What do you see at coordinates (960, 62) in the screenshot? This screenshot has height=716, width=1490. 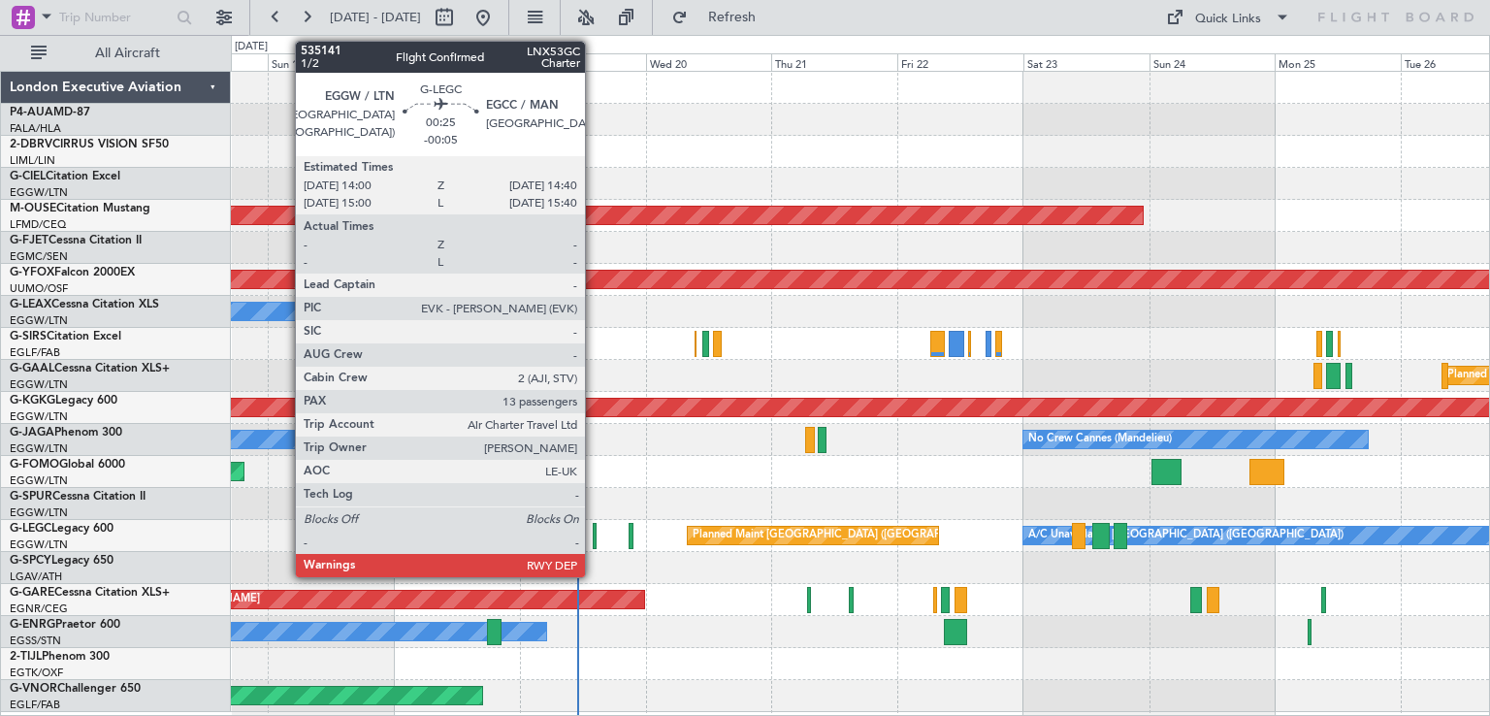 I see `div: Fri 22` at bounding box center [960, 62].